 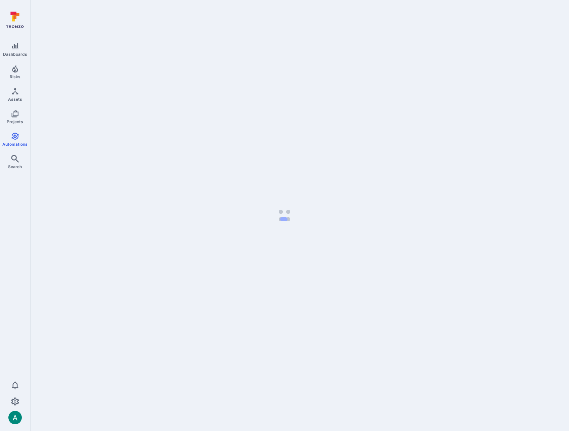 I want to click on span: Risks, so click(x=15, y=77).